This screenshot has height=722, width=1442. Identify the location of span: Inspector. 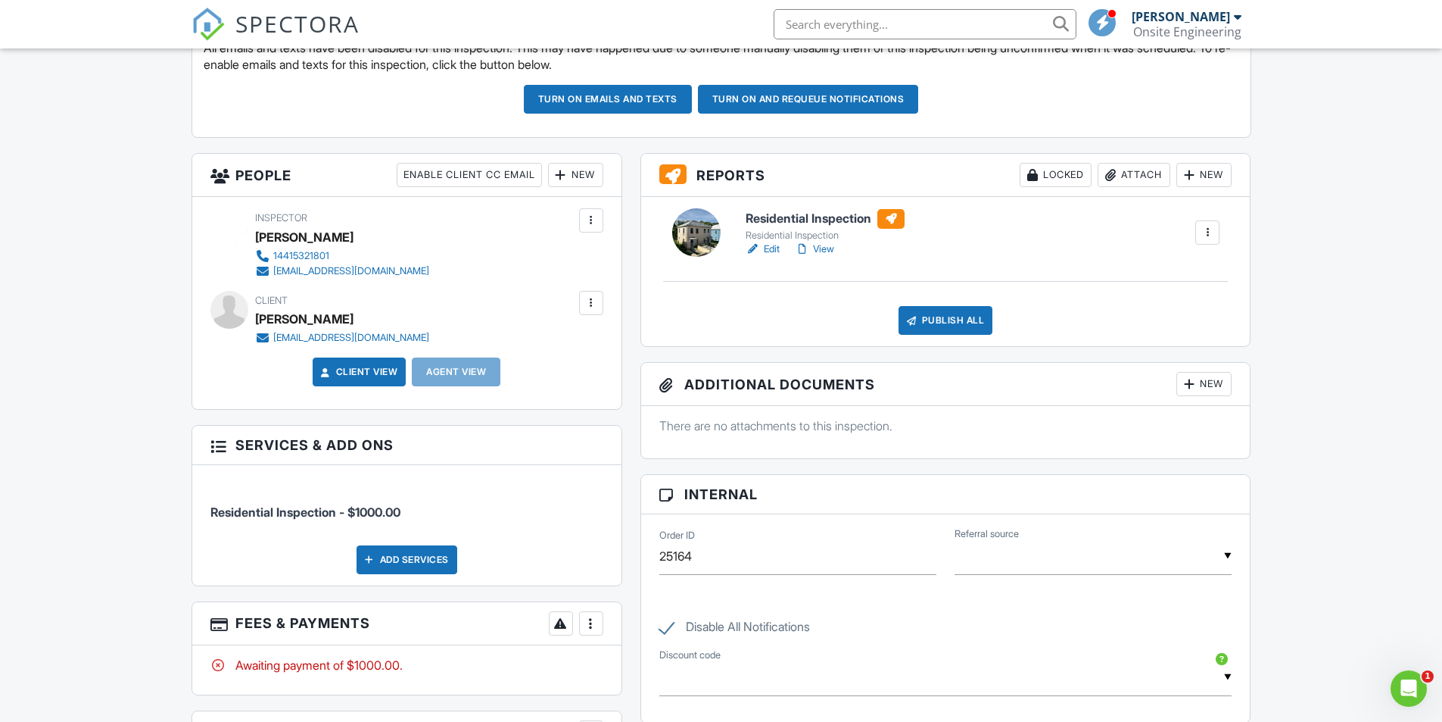
(281, 217).